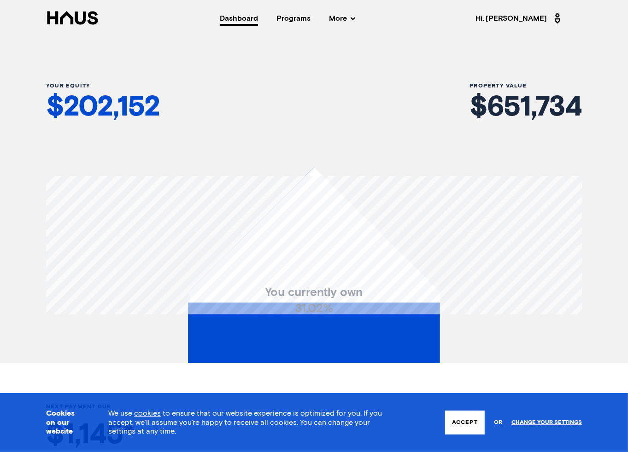 This screenshot has height=452, width=628. What do you see at coordinates (245, 422) in the screenshot?
I see `span: We use to ensure that our website experience is optimized for you. If you accept, we’ll assume yo...` at bounding box center [245, 422].